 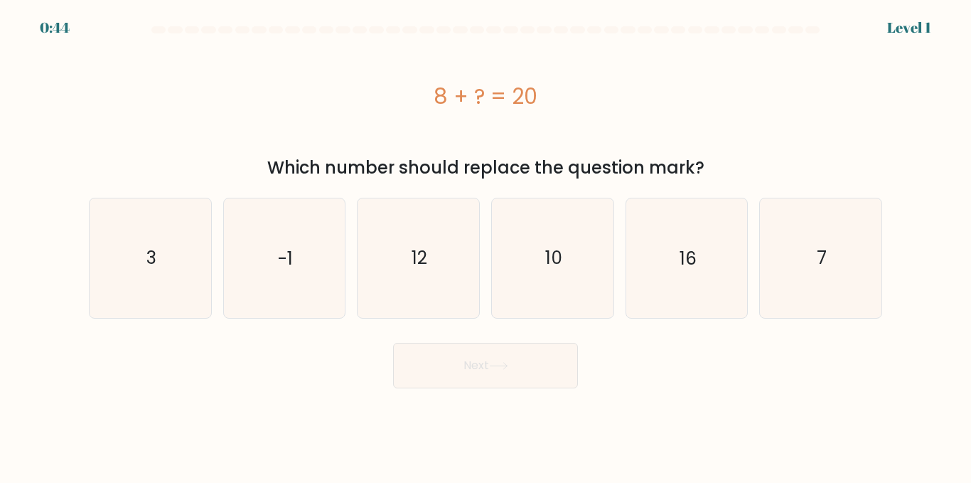 What do you see at coordinates (822, 257) in the screenshot?
I see `text: 7` at bounding box center [822, 257].